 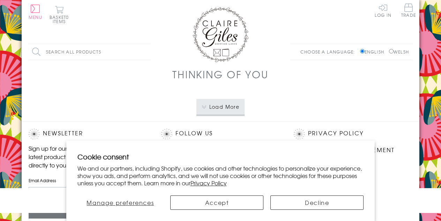 What do you see at coordinates (362, 51) in the screenshot?
I see `input: English` at bounding box center [362, 51].